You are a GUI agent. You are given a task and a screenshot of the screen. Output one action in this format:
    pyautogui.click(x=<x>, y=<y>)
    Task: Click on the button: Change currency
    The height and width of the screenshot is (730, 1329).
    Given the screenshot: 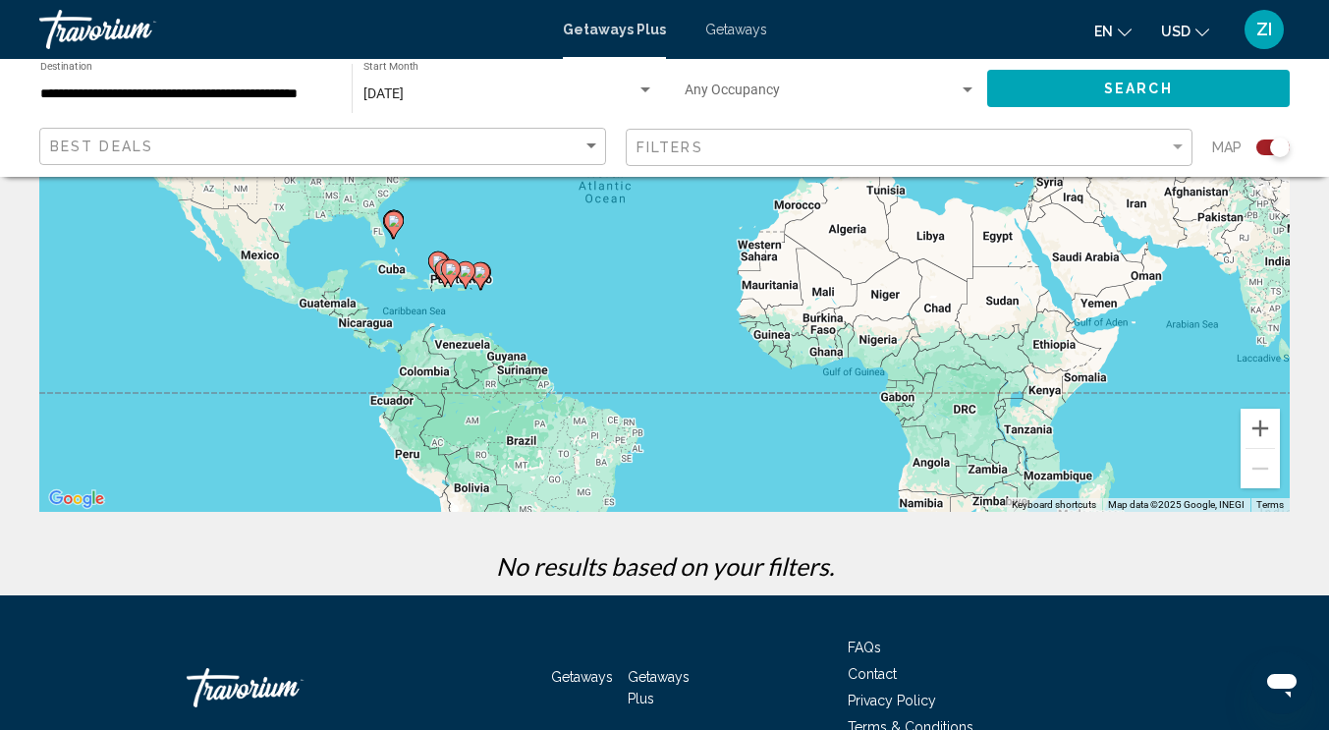 What is the action you would take?
    pyautogui.click(x=1185, y=30)
    